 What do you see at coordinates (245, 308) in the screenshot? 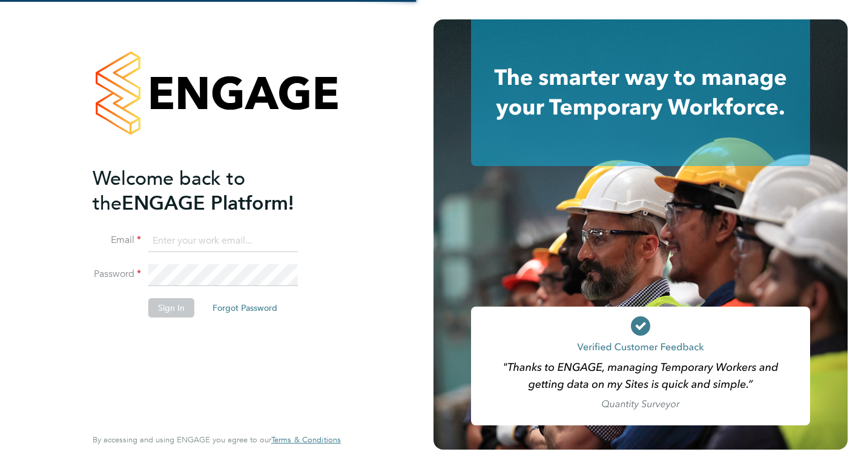
I see `button: Forgot Password` at bounding box center [245, 308].